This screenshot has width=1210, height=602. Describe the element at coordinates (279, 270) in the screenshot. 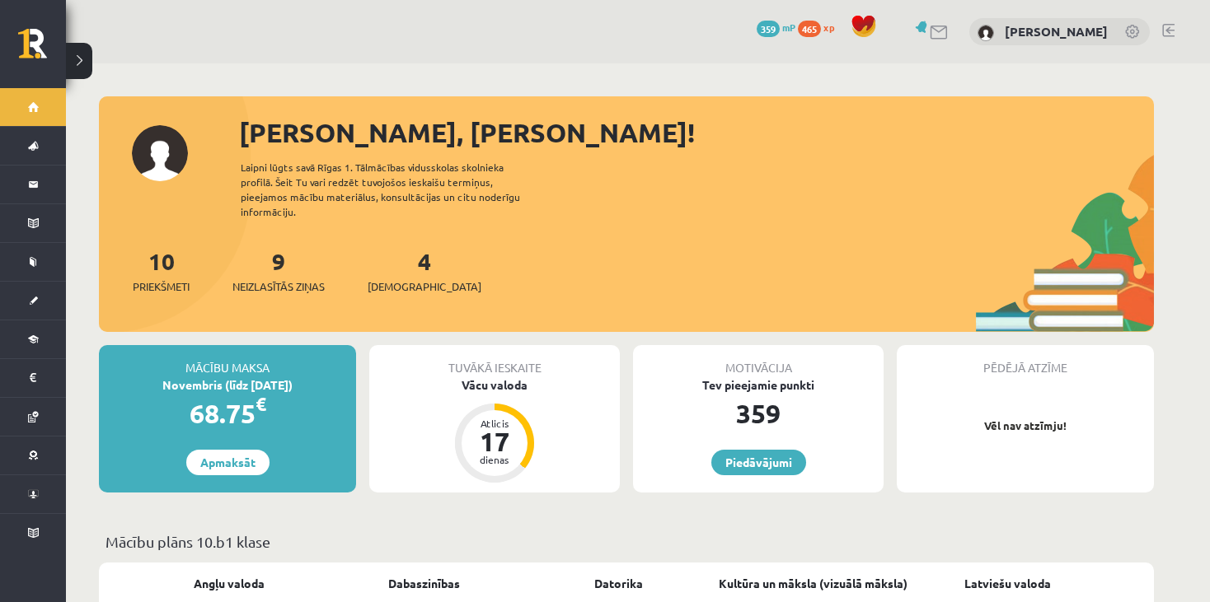

I see `a: 9Neizlasītās ziņas` at that location.